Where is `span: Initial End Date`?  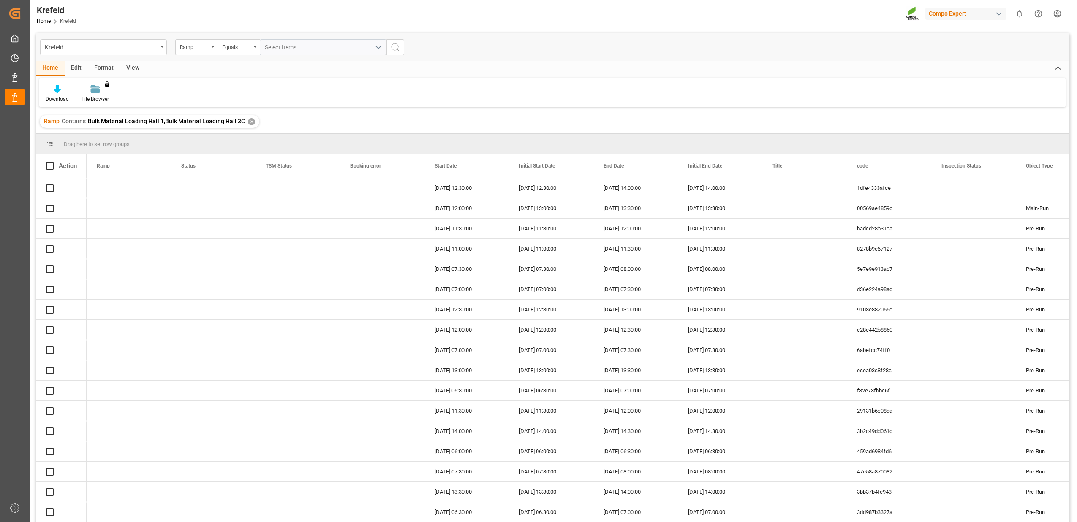
span: Initial End Date is located at coordinates (705, 166).